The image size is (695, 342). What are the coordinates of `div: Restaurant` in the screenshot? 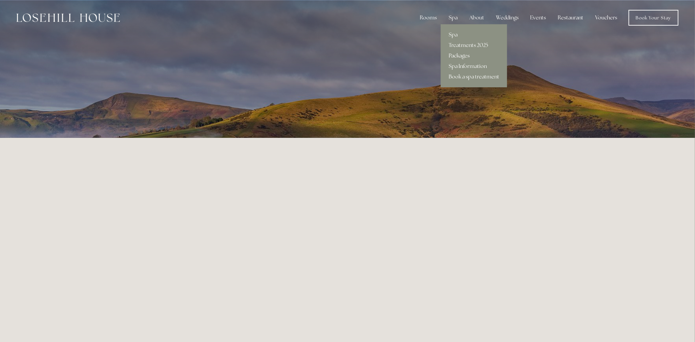 It's located at (571, 18).